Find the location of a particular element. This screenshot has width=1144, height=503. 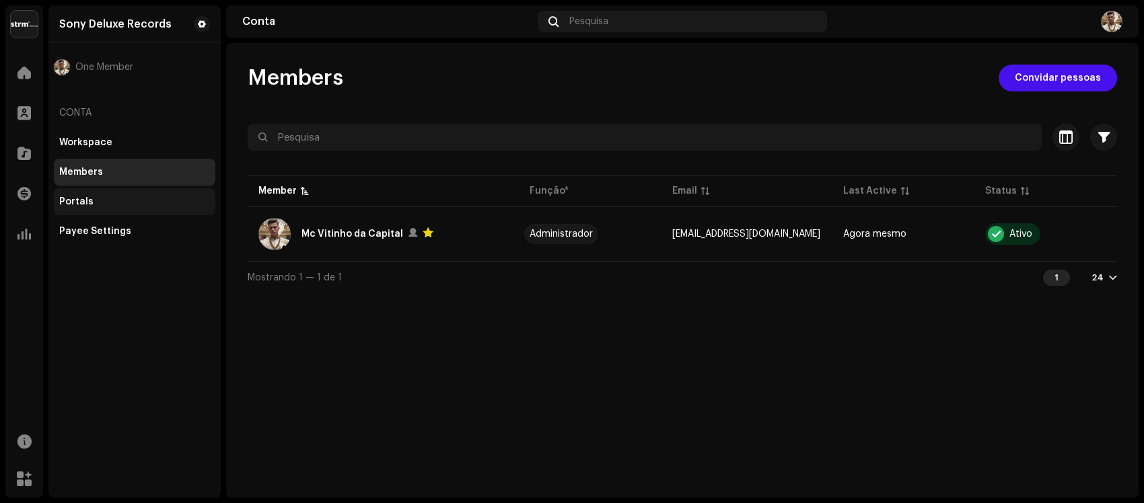

div: Payee Settings is located at coordinates (95, 231).